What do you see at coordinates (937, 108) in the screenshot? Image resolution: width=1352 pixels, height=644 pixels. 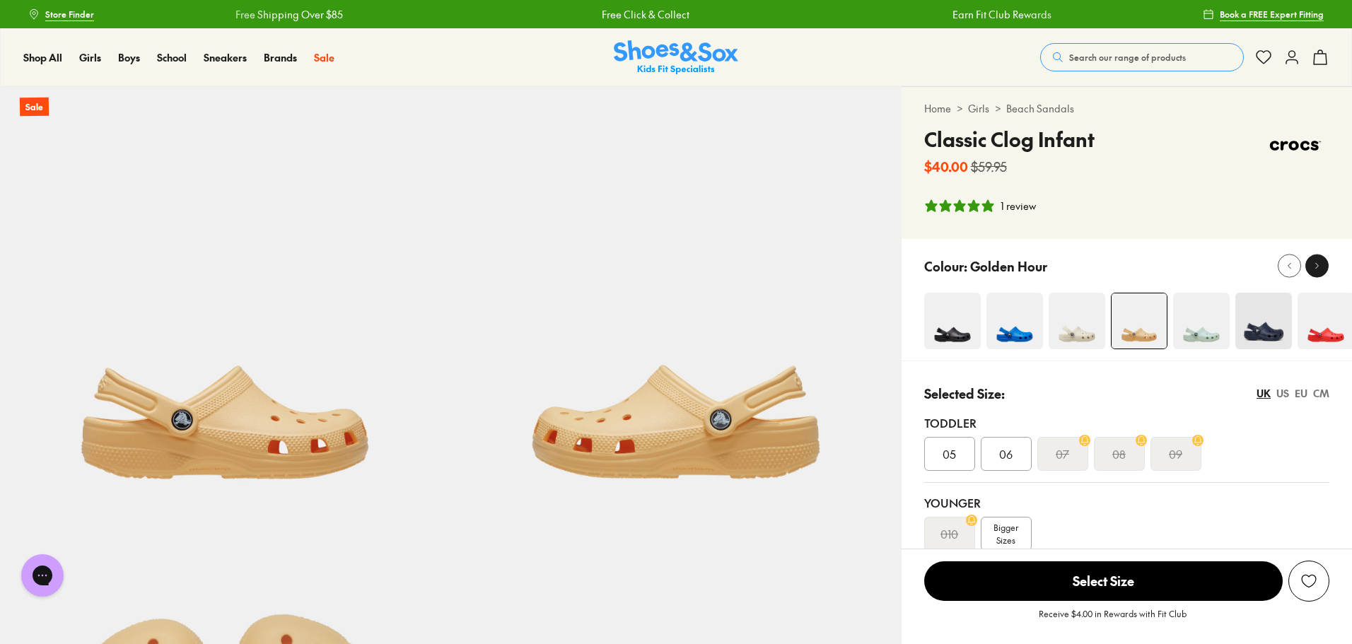 I see `a: Home` at bounding box center [937, 108].